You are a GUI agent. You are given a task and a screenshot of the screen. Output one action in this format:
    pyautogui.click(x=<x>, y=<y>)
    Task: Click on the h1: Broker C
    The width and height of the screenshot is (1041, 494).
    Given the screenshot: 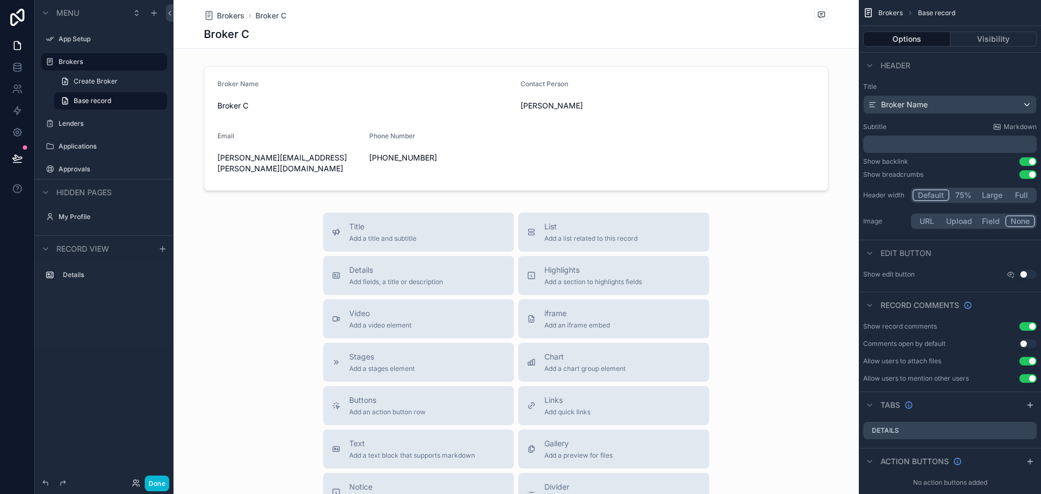 What is the action you would take?
    pyautogui.click(x=227, y=34)
    